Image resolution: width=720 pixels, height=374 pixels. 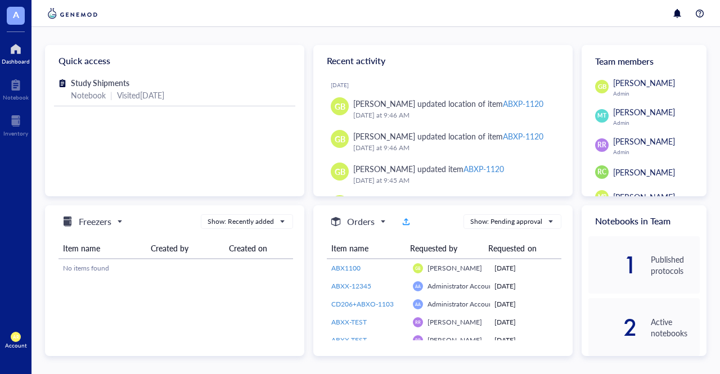 What do you see at coordinates (346, 268) in the screenshot?
I see `span: ABX1100` at bounding box center [346, 268].